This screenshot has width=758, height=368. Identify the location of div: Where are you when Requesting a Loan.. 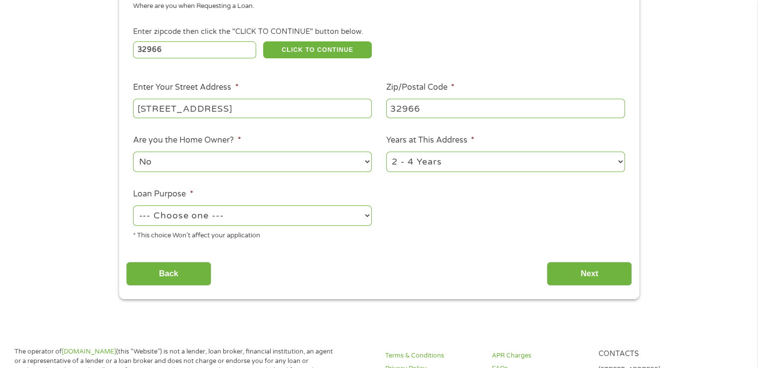
(375, 6).